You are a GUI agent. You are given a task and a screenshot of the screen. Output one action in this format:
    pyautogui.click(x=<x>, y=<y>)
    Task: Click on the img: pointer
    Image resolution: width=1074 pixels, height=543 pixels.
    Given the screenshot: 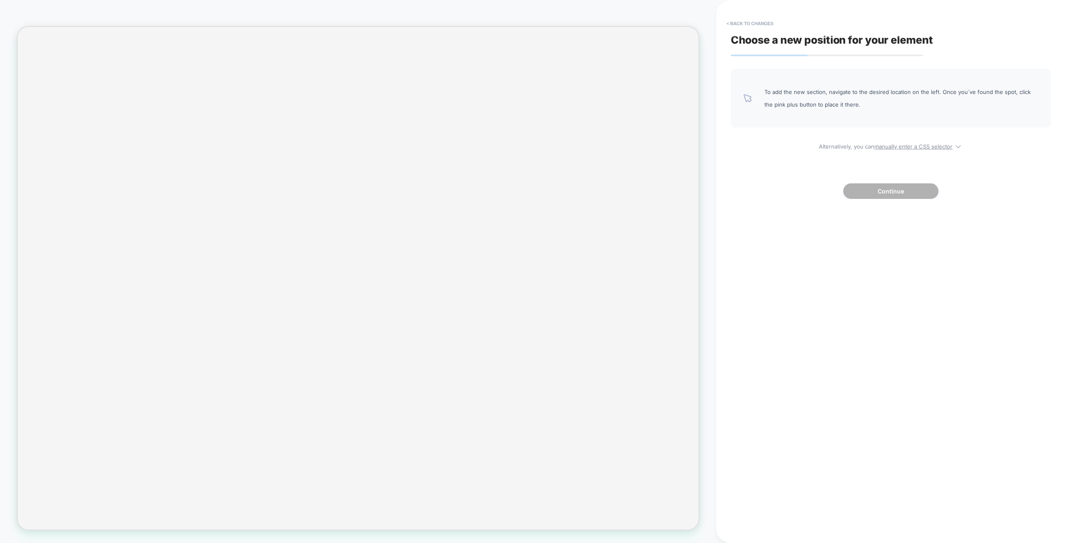 What is the action you would take?
    pyautogui.click(x=748, y=98)
    